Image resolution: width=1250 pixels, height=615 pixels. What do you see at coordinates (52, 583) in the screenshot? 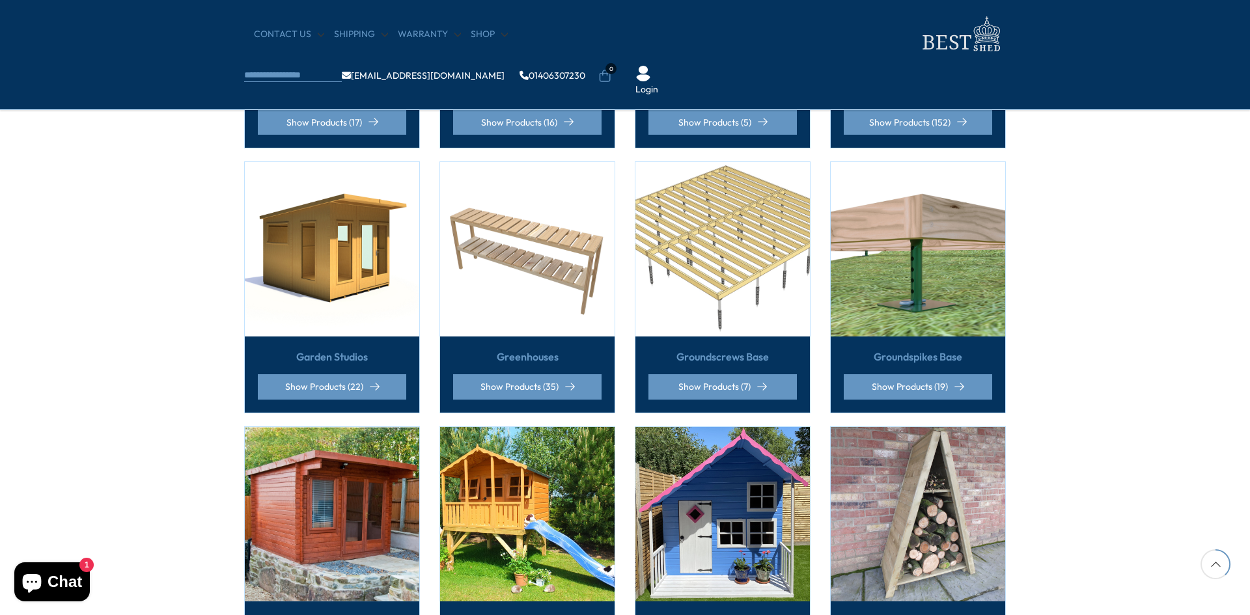
I see `inbox-online-store-chat: Shopify online store chat` at bounding box center [52, 583].